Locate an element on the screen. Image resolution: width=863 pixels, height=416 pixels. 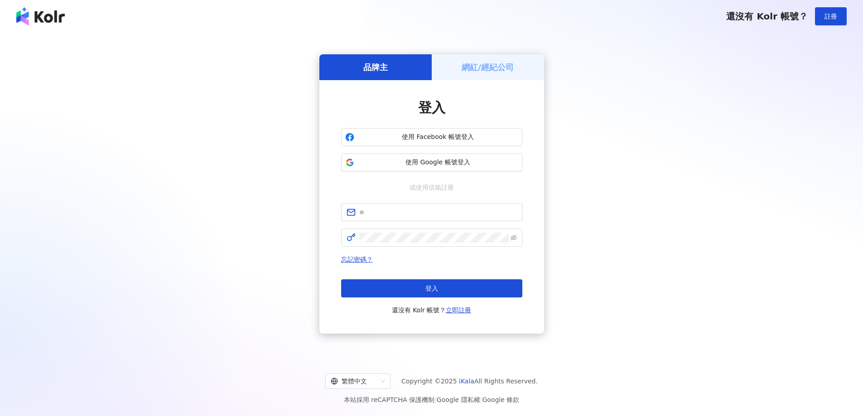
h5: 品牌主 is located at coordinates (375, 67).